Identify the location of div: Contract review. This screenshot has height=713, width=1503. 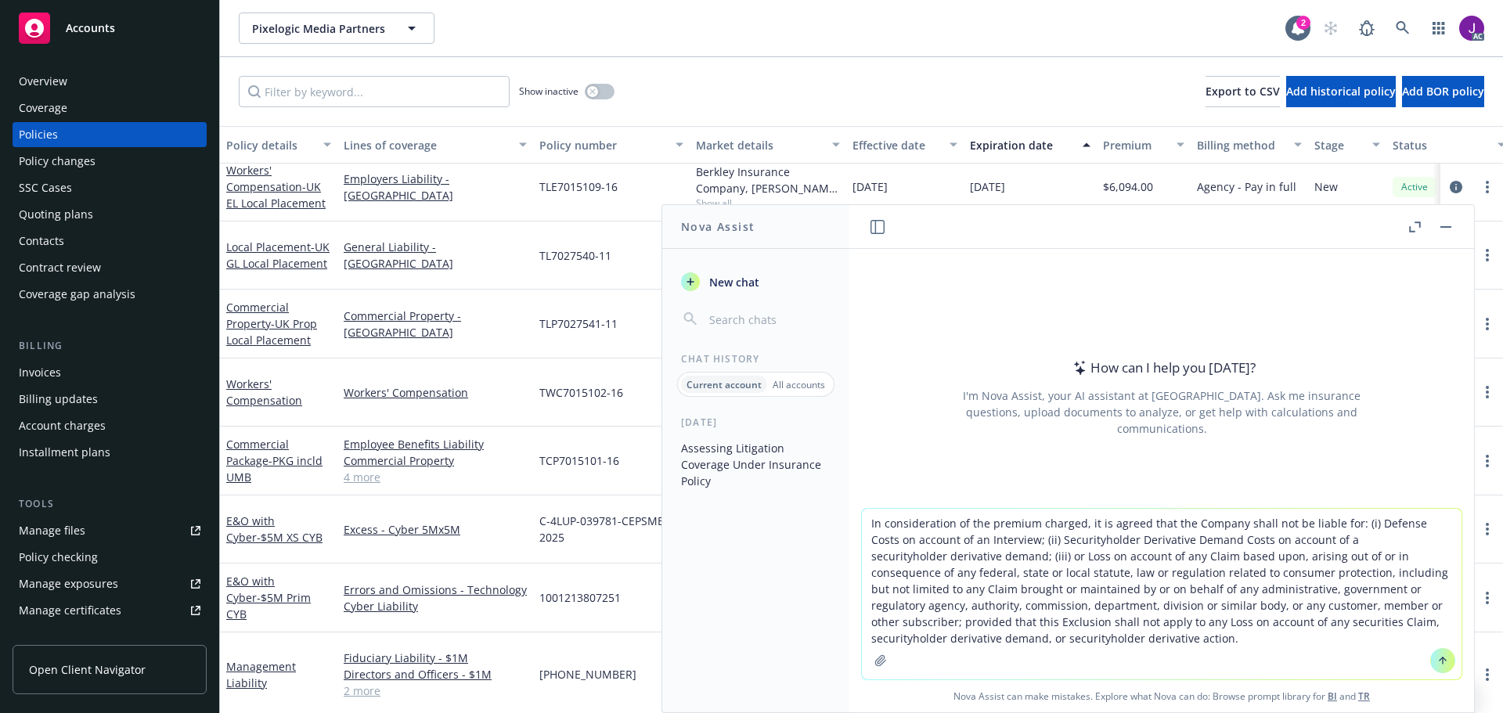
(59, 268).